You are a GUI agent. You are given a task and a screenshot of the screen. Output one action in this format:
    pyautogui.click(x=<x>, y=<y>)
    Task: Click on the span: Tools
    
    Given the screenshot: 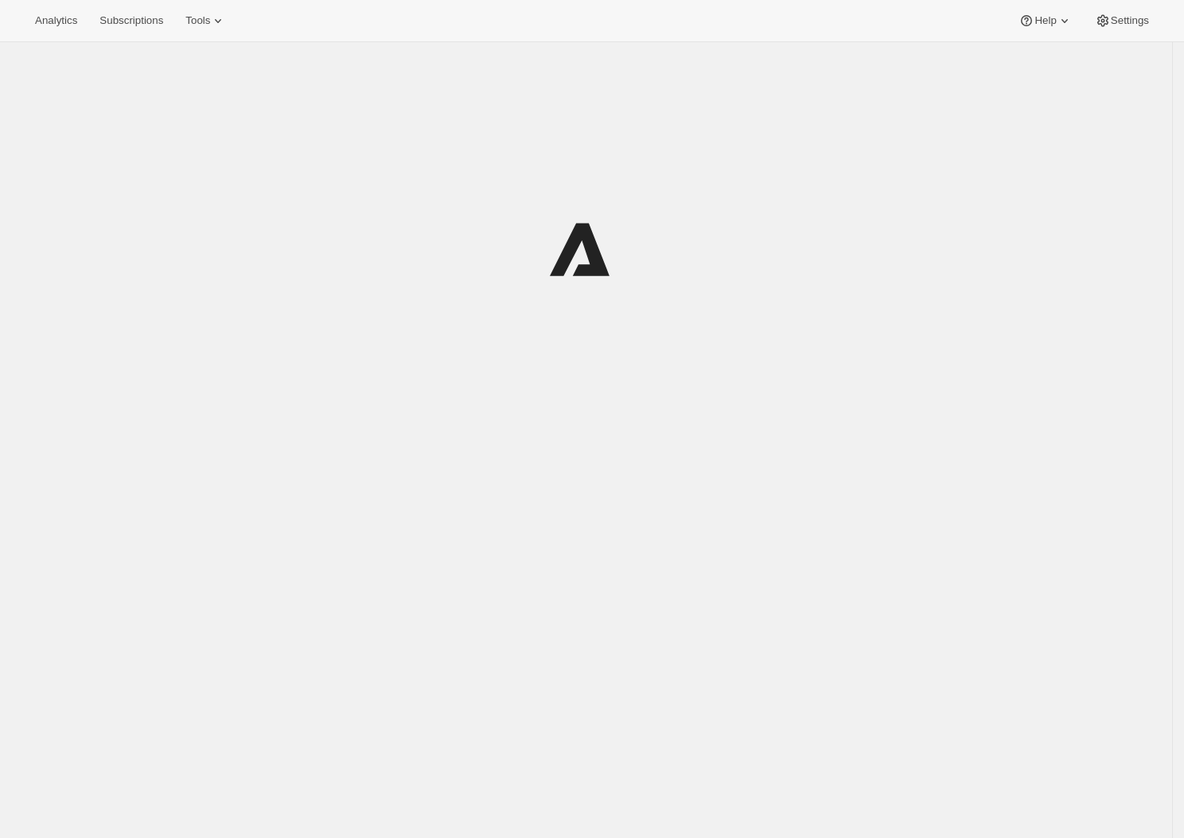 What is the action you would take?
    pyautogui.click(x=197, y=21)
    